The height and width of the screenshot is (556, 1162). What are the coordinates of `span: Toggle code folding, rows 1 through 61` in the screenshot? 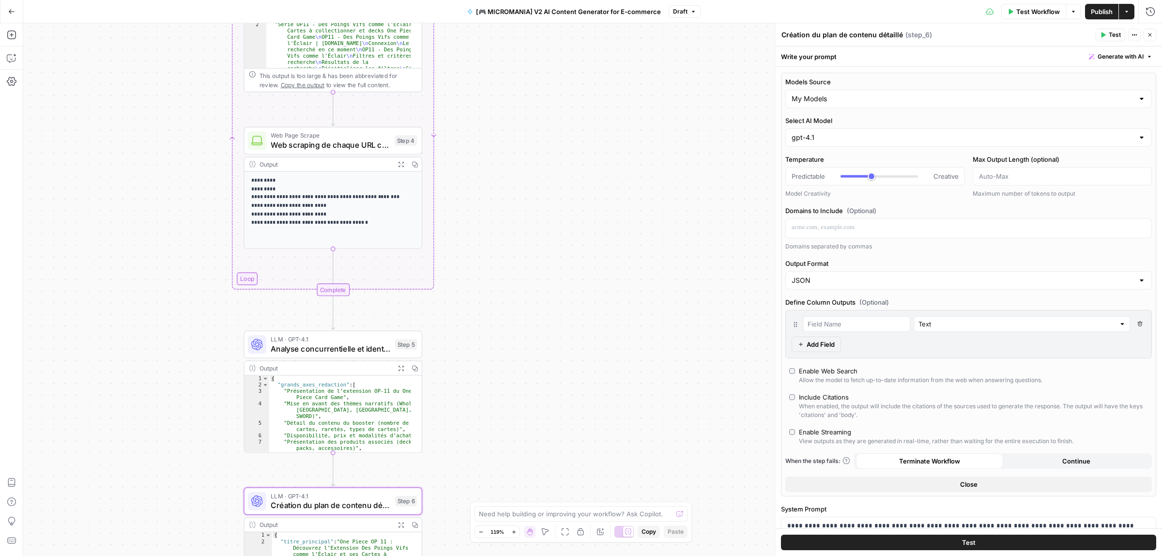 It's located at (265, 378).